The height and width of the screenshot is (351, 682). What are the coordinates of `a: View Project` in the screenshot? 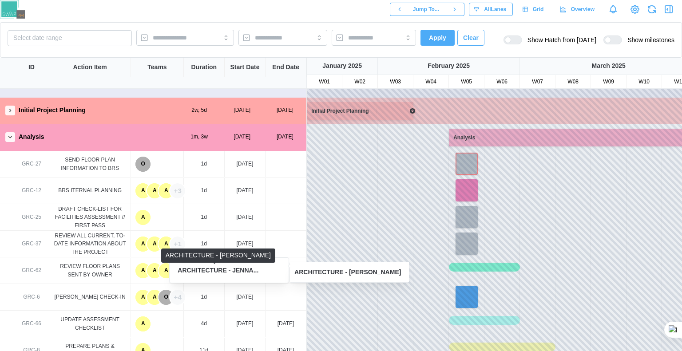 It's located at (635, 9).